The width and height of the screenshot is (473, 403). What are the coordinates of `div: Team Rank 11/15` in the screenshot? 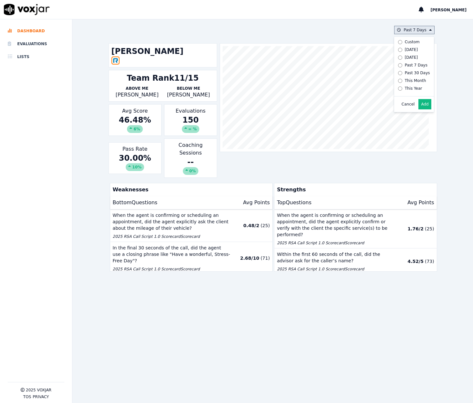 It's located at (163, 78).